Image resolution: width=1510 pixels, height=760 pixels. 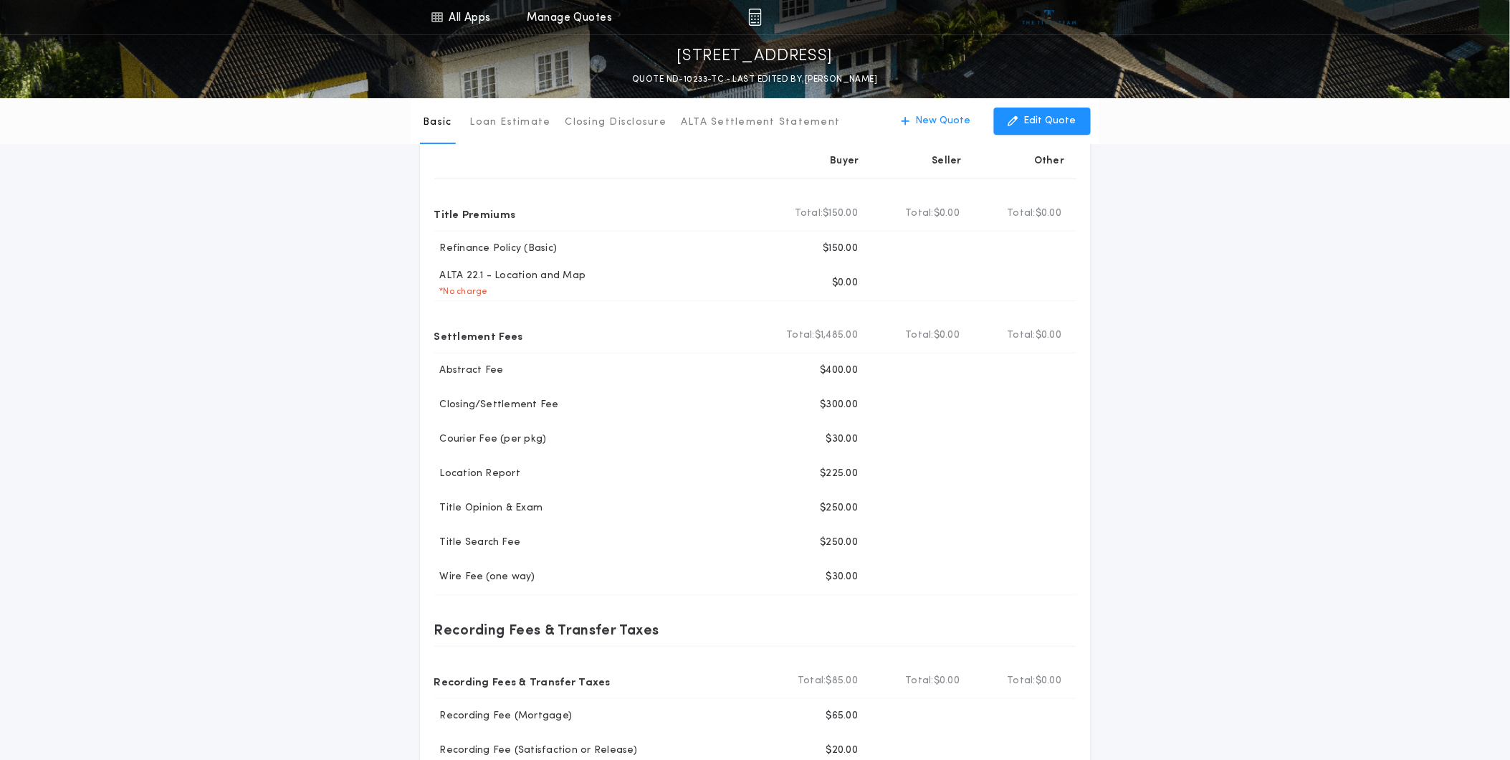 I want to click on p: ALTA 22.1 - Location and Map, so click(x=510, y=276).